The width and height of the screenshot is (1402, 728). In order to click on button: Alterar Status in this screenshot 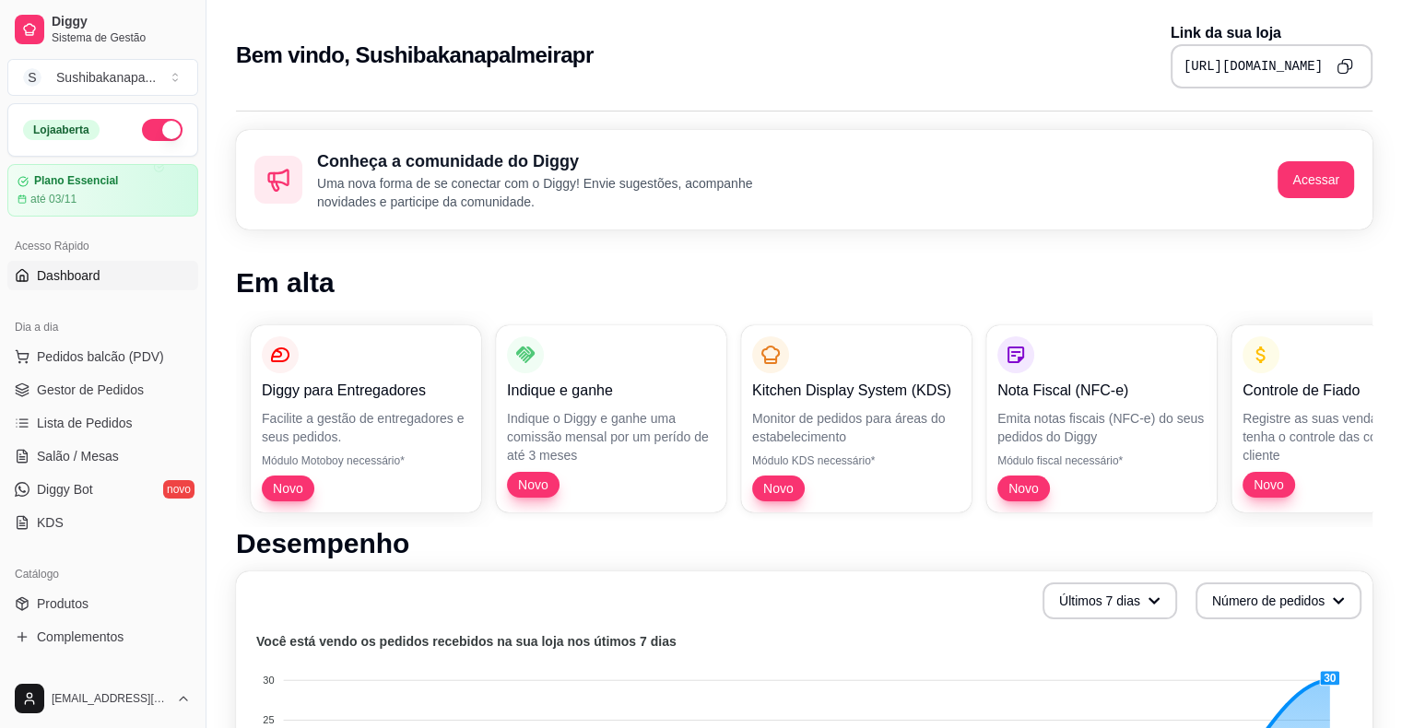, I will do `click(162, 130)`.